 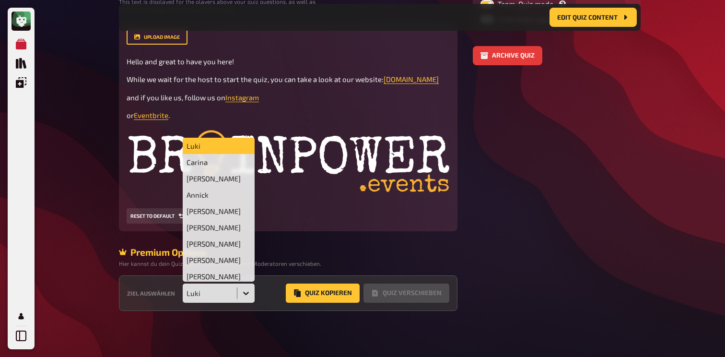 I want to click on div: Premium Options, so click(x=288, y=252).